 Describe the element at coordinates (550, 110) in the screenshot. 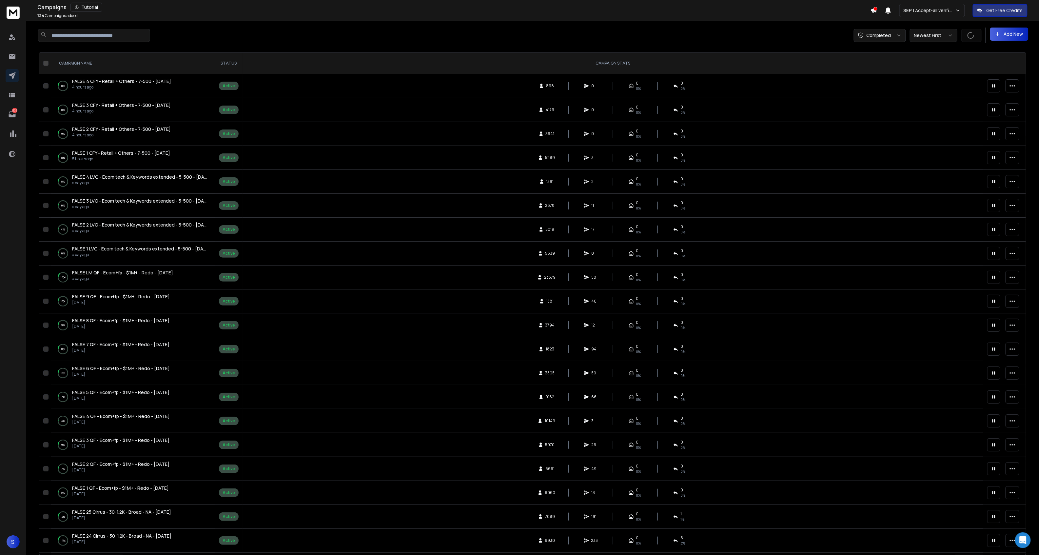

I see `span: 4179` at that location.